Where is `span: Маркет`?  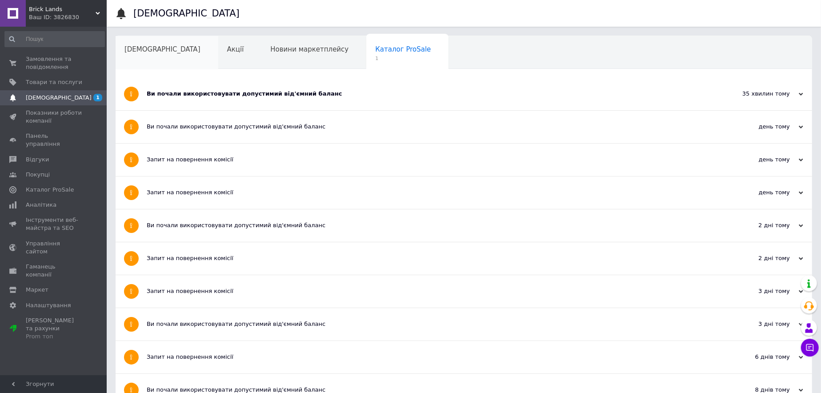
span: Маркет is located at coordinates (37, 290).